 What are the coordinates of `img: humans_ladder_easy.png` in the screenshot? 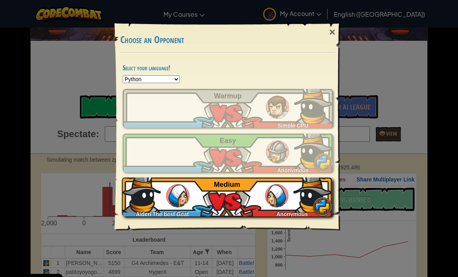 It's located at (278, 152).